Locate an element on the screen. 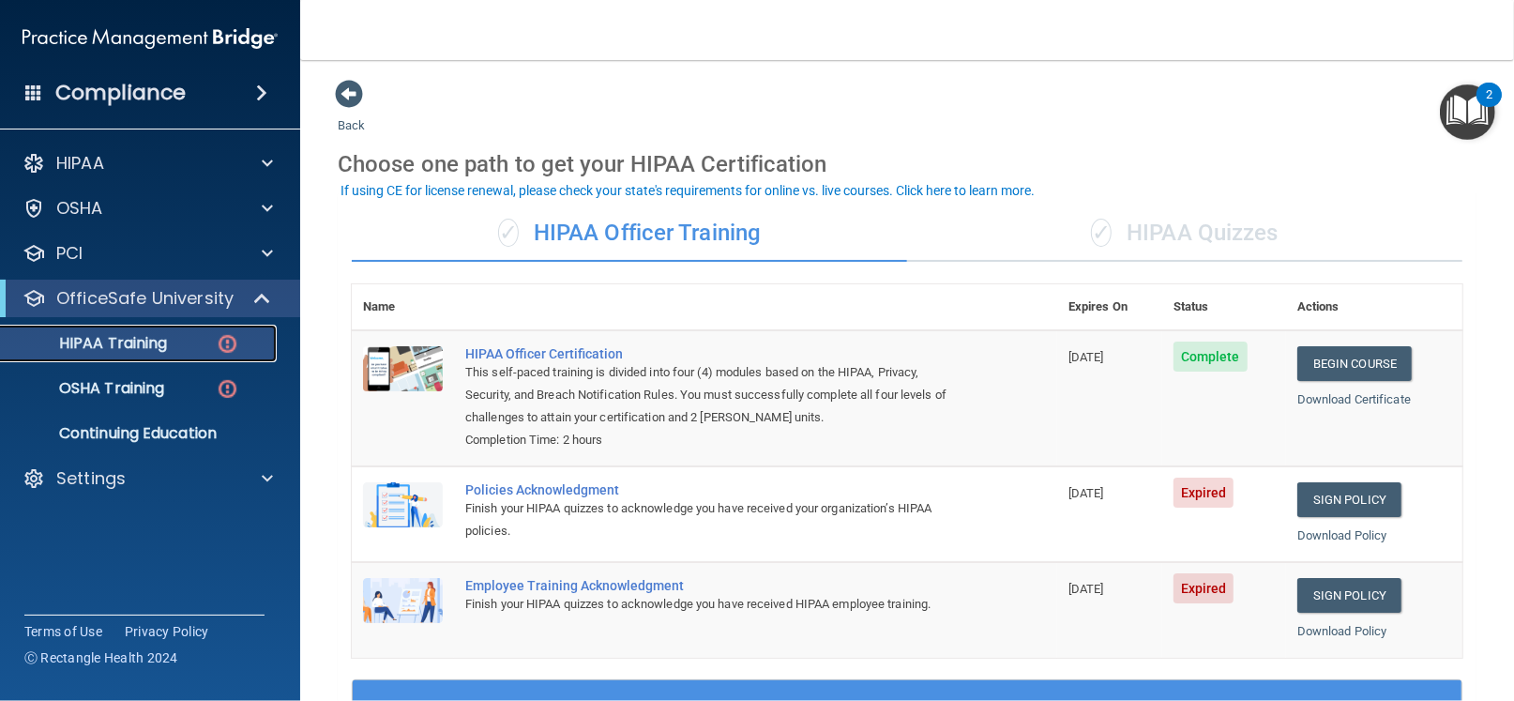 This screenshot has width=1514, height=701. p: PCI is located at coordinates (69, 253).